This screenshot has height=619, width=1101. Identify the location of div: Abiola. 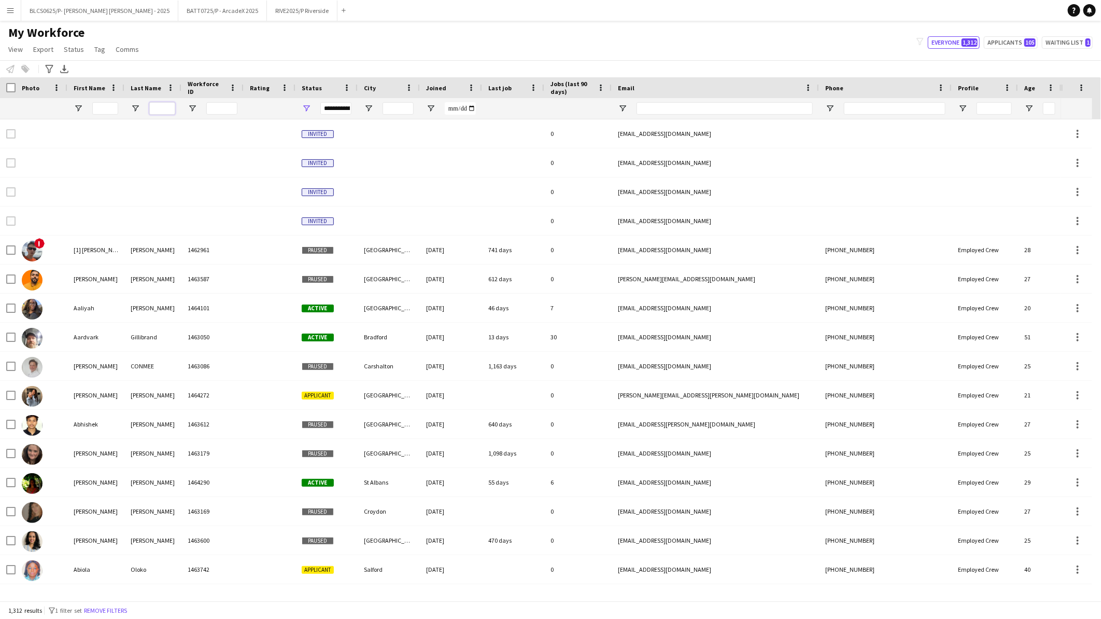
(96, 569).